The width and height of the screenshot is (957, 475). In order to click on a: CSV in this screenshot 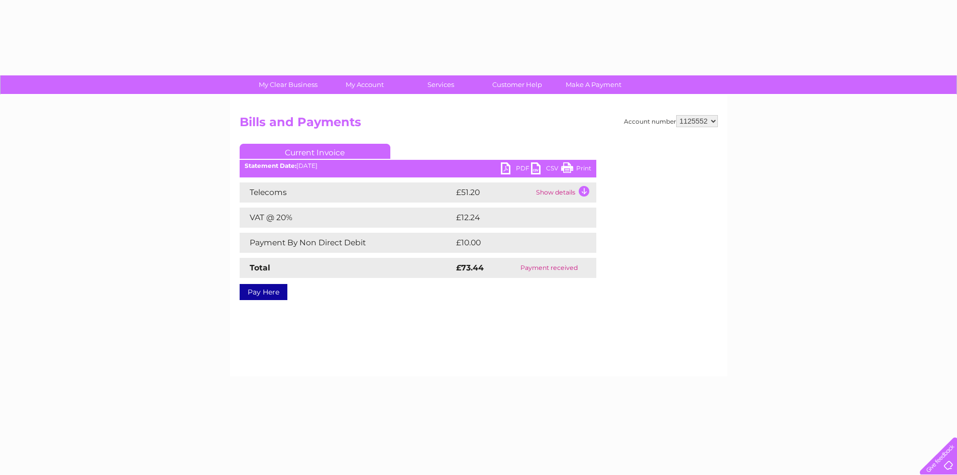, I will do `click(546, 169)`.